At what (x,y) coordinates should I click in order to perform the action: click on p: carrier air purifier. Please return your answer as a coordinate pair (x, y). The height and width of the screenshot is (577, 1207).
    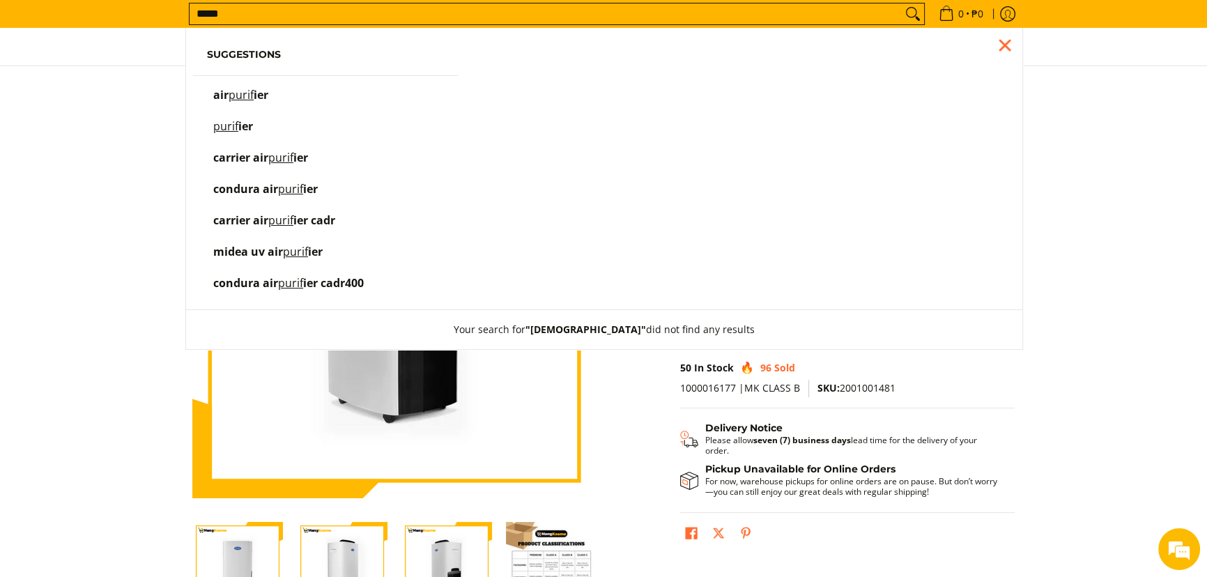
    Looking at the image, I should click on (261, 165).